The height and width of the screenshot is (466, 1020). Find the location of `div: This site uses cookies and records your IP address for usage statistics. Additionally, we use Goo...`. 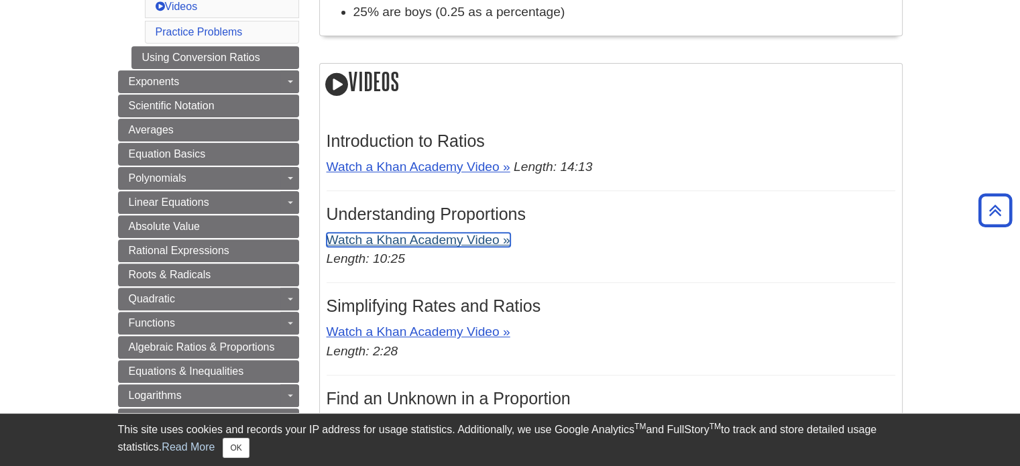

div: This site uses cookies and records your IP address for usage statistics. Additionally, we use Goo... is located at coordinates (510, 440).